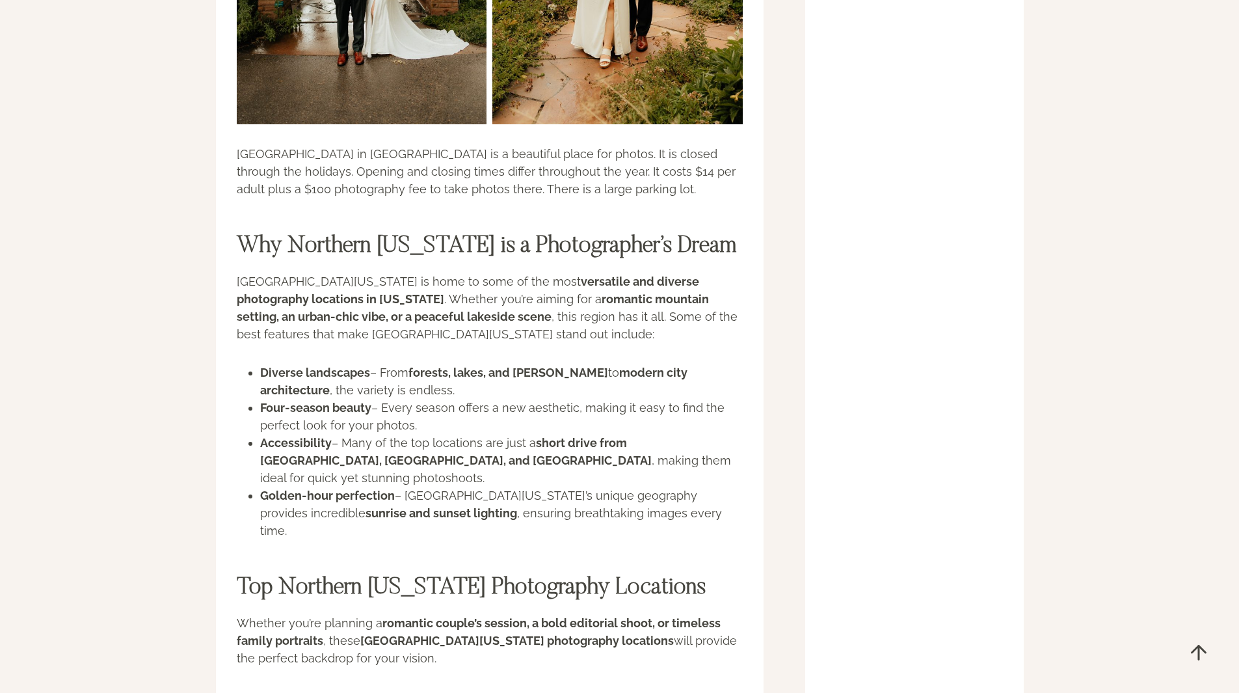 This screenshot has height=693, width=1239. What do you see at coordinates (502, 416) in the screenshot?
I see `li: – Every season offers a new aesthetic, making it easy to find the perfect look for your photos.` at bounding box center [502, 416].